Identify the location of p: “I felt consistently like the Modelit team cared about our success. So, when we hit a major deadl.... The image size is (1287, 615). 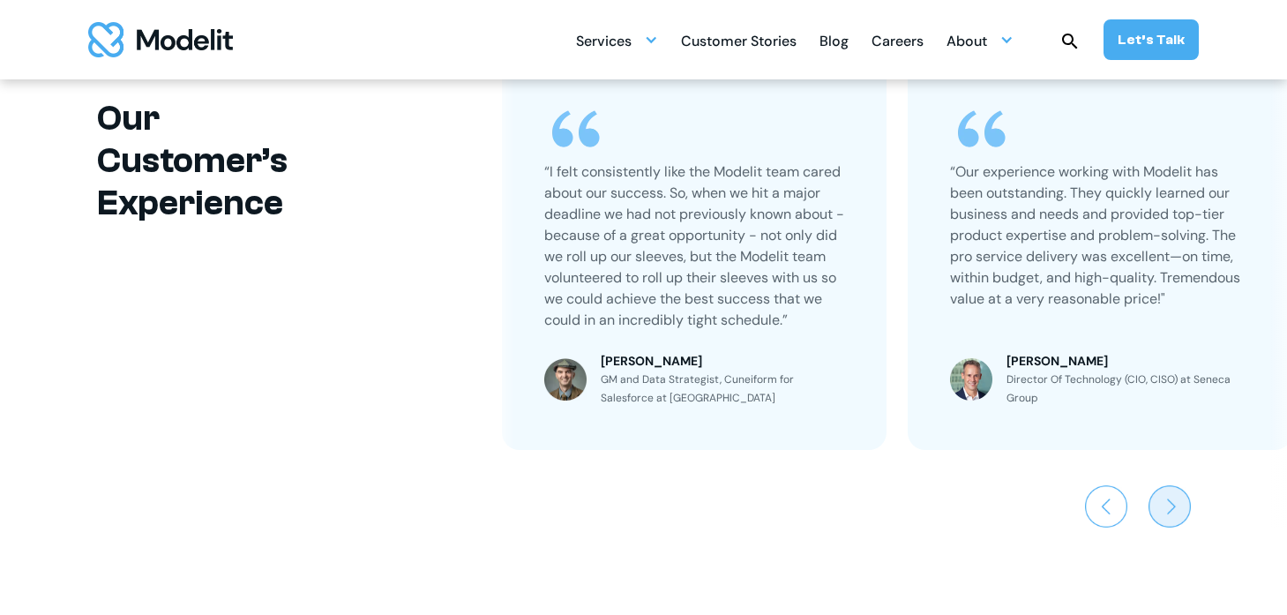
(694, 246).